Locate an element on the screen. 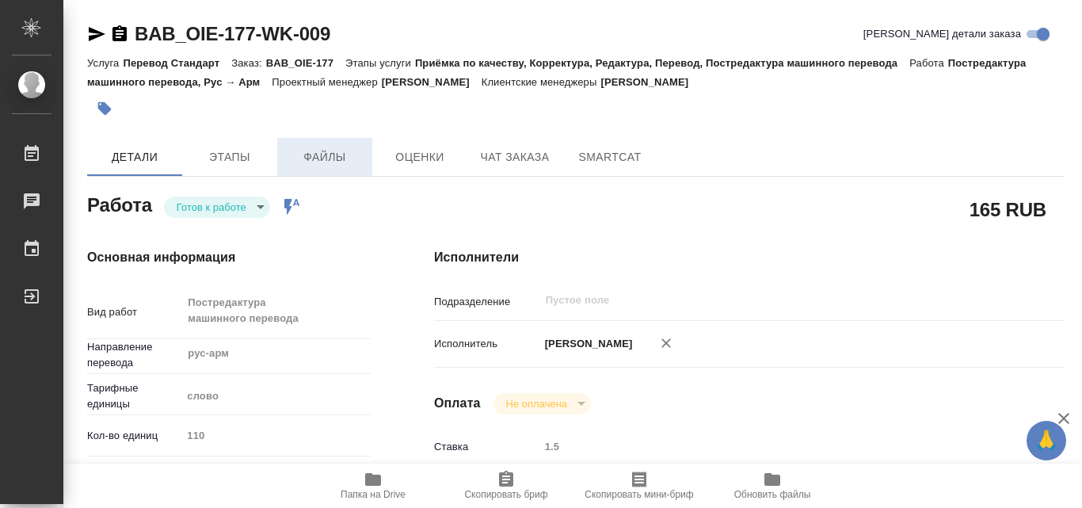  span: SmartCat is located at coordinates (610, 157).